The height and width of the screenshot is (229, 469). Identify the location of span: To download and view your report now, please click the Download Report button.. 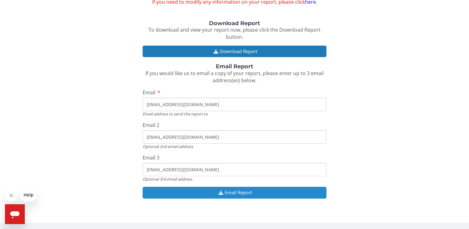
(234, 33).